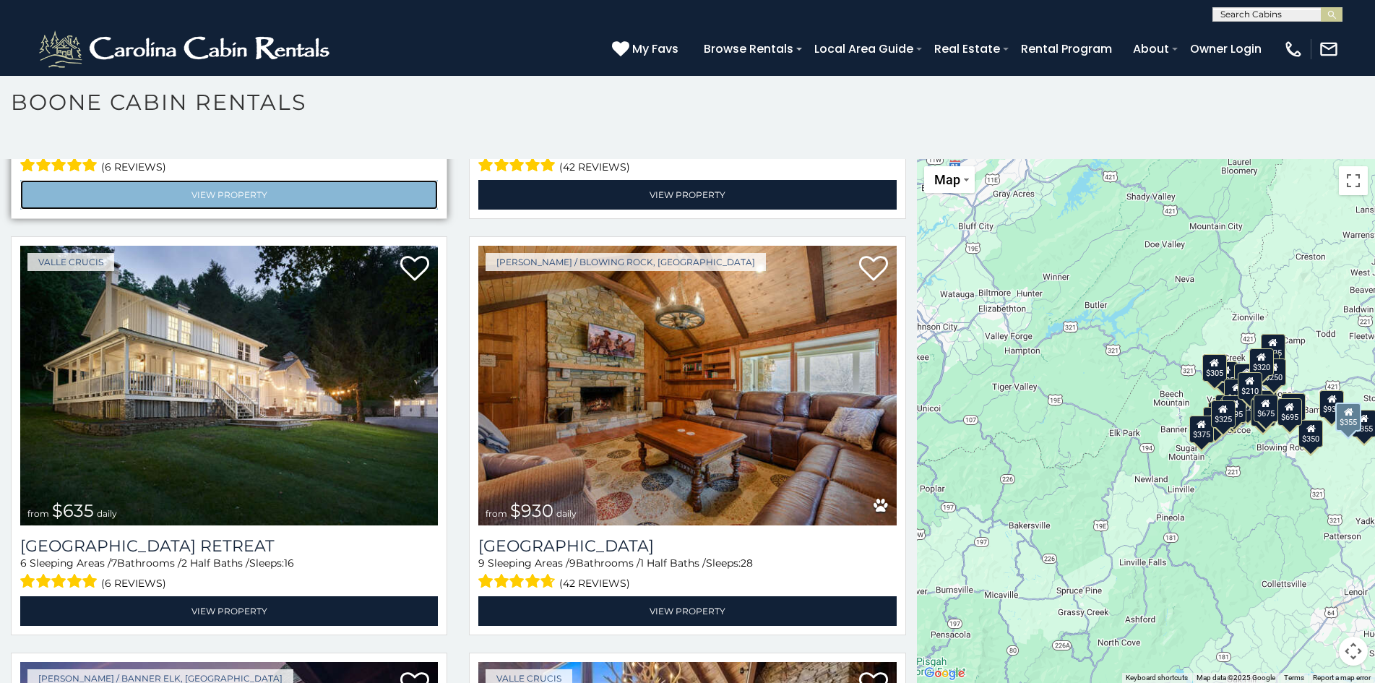  I want to click on img: phone-regular-white.png, so click(1294, 49).